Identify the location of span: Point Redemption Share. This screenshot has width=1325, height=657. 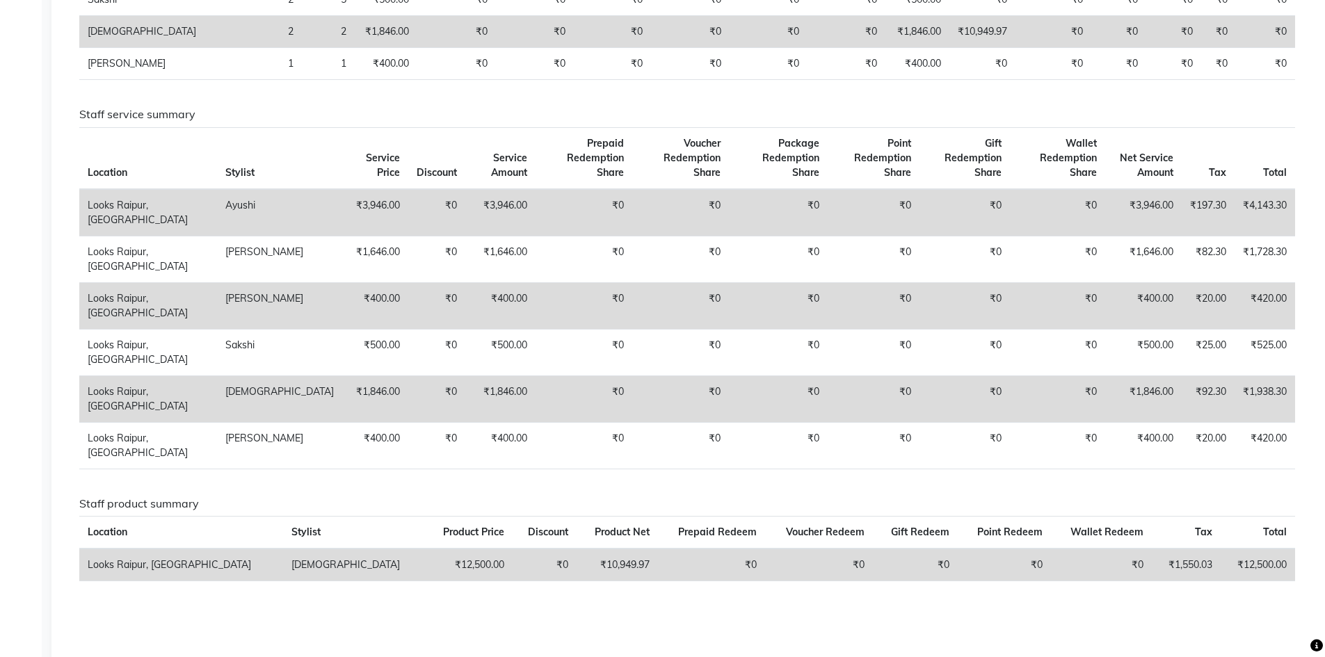
(883, 158).